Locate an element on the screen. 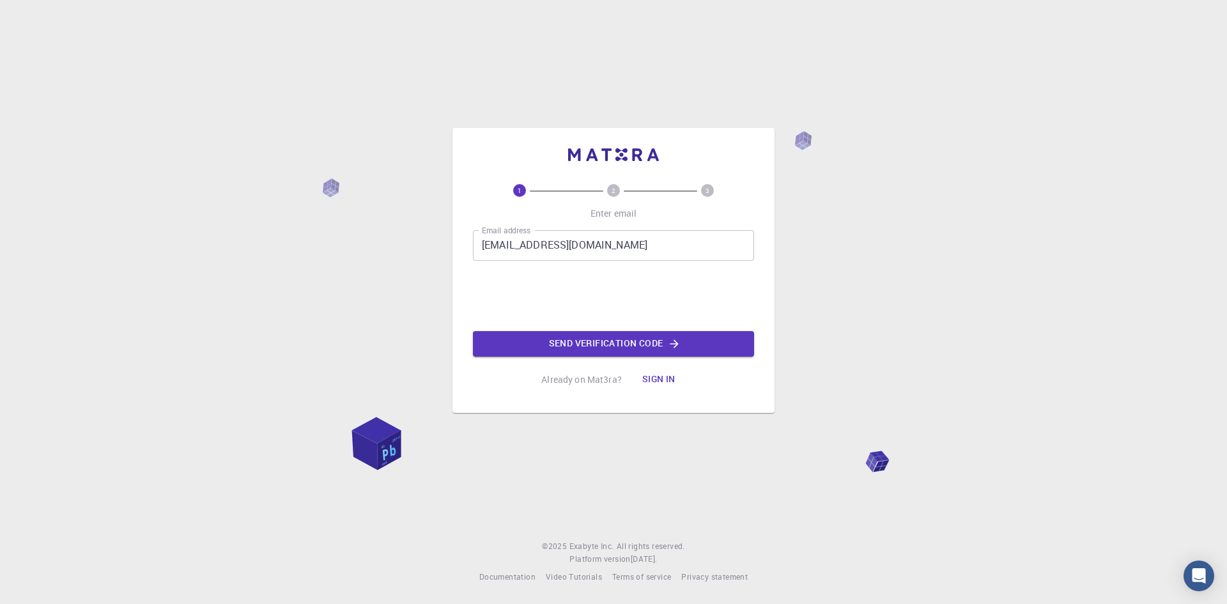 The width and height of the screenshot is (1227, 604). span: Documentation is located at coordinates (507, 576).